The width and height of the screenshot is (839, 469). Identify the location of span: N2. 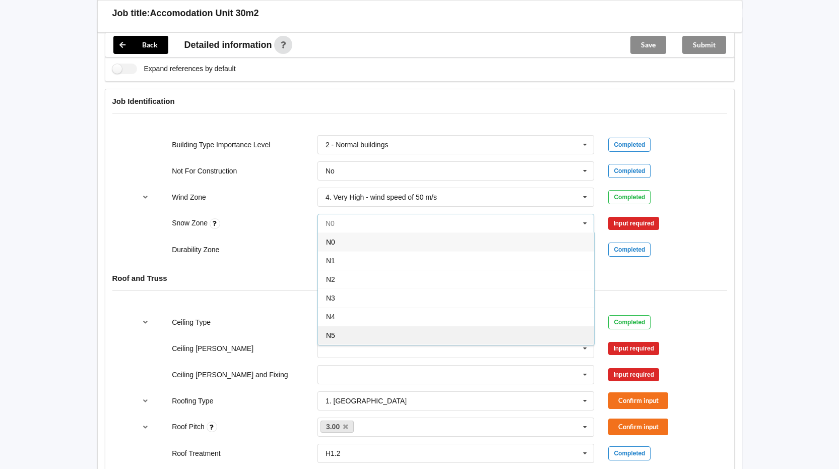
(330, 279).